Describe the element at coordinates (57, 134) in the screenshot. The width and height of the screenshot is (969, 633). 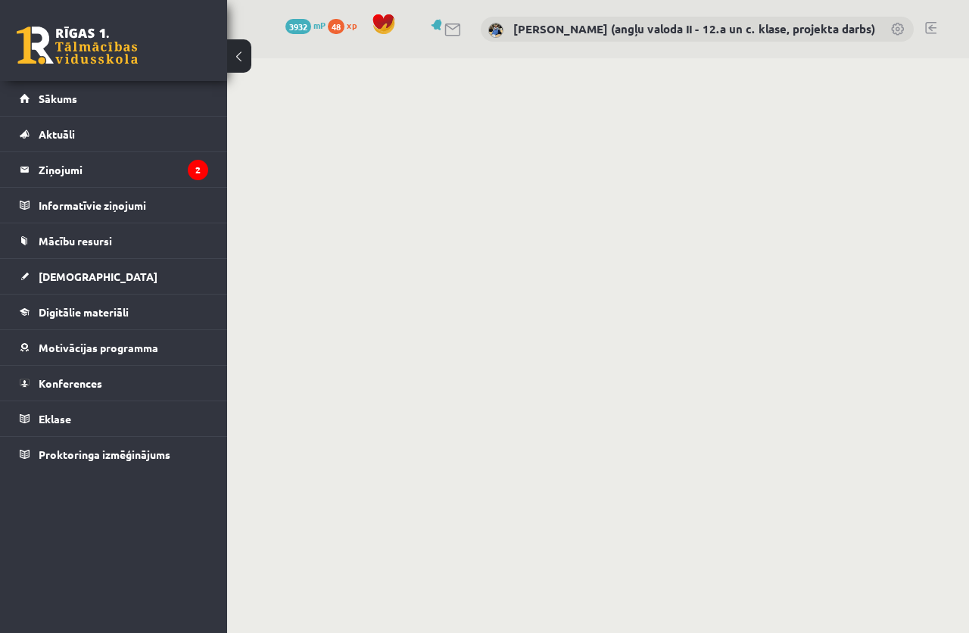
I see `span: Aktuāli` at that location.